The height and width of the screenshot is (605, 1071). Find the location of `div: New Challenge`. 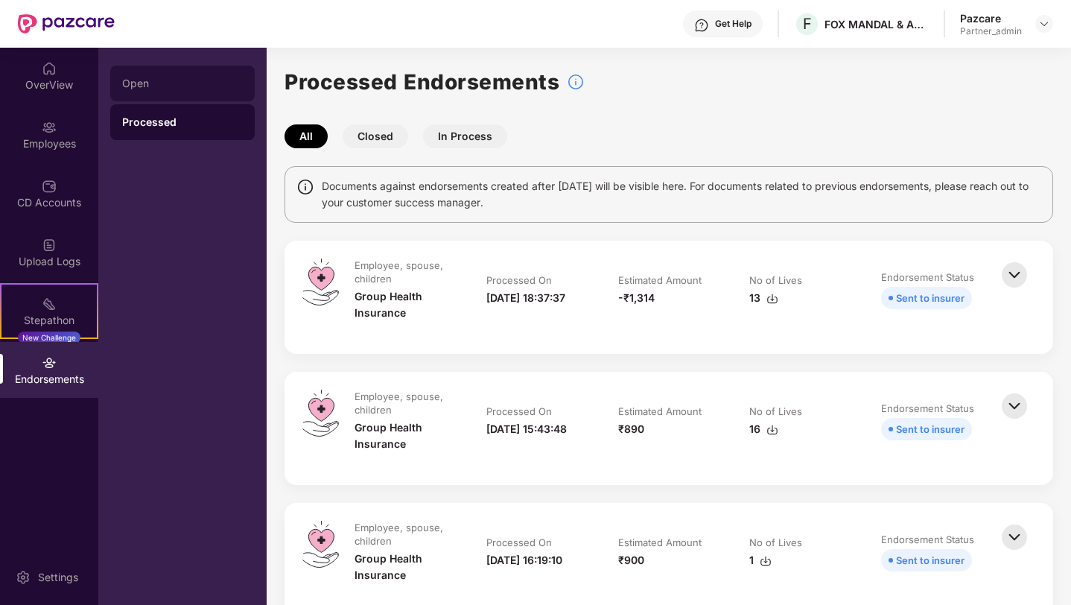

div: New Challenge is located at coordinates (49, 337).